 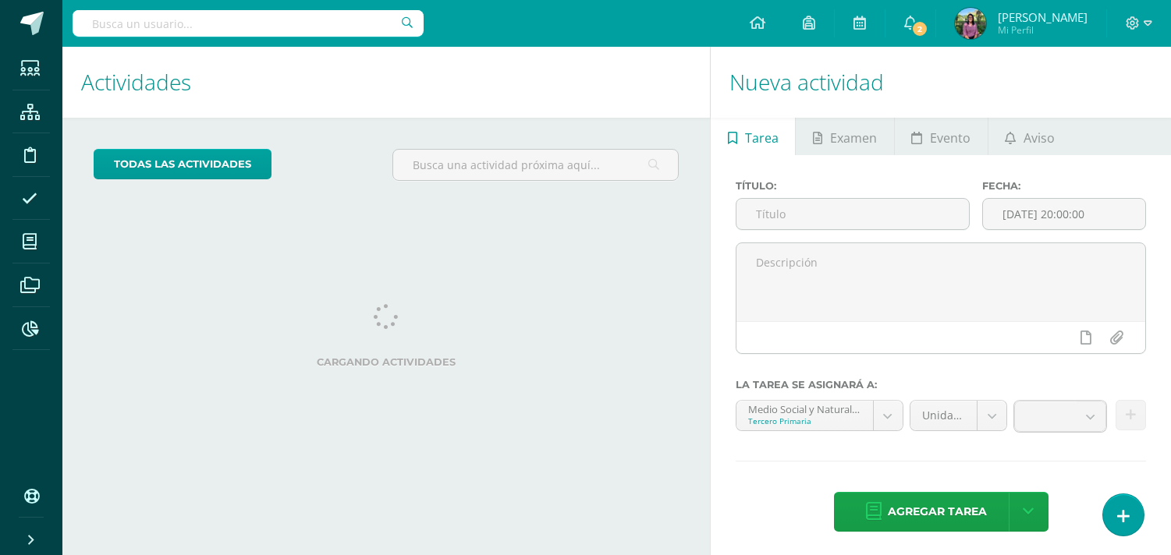 What do you see at coordinates (753, 136) in the screenshot?
I see `a: Tarea` at bounding box center [753, 136].